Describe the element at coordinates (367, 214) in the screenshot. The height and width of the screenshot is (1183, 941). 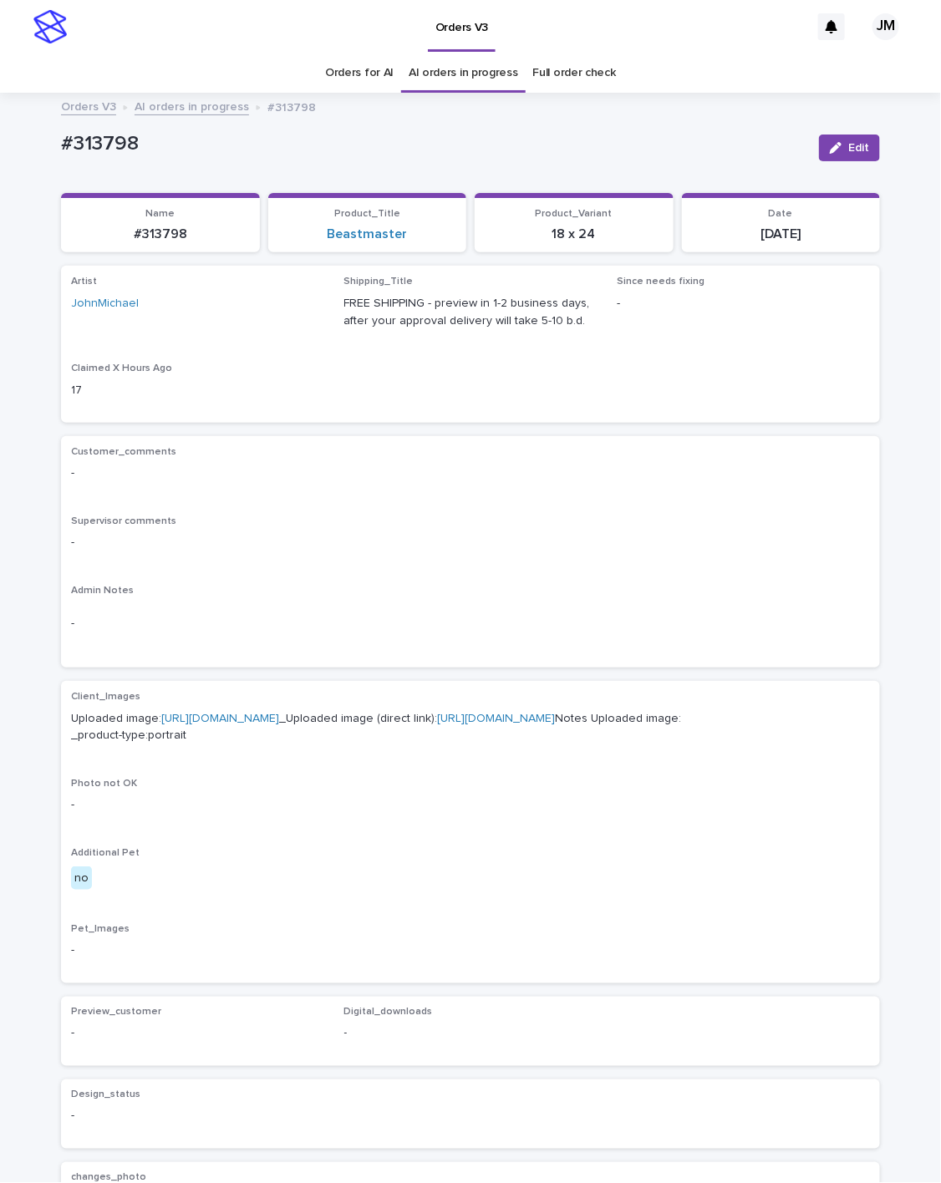
I see `span: Product_Title` at that location.